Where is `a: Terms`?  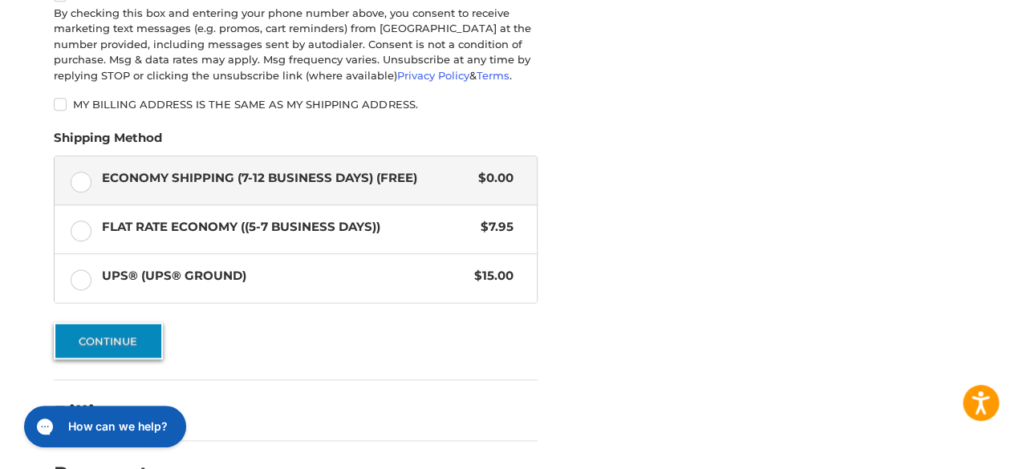
a: Terms is located at coordinates (493, 75).